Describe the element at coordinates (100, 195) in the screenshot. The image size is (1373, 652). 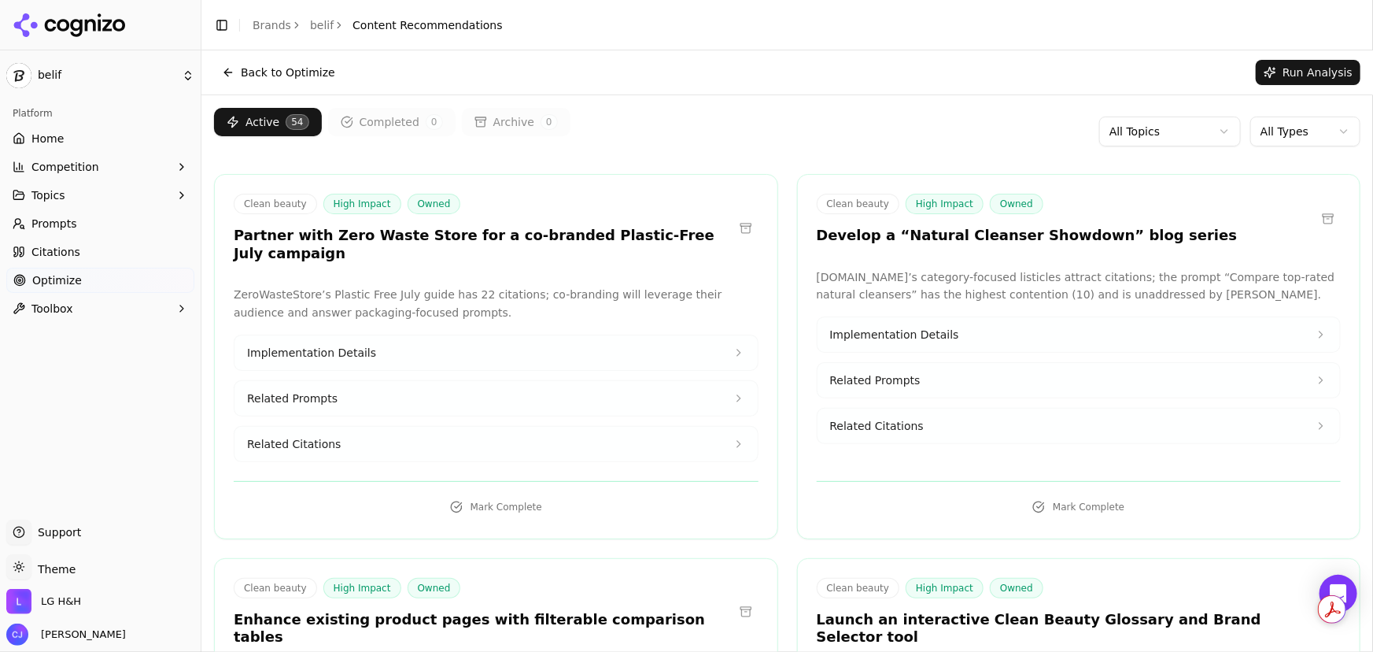
I see `button: Topics` at that location.